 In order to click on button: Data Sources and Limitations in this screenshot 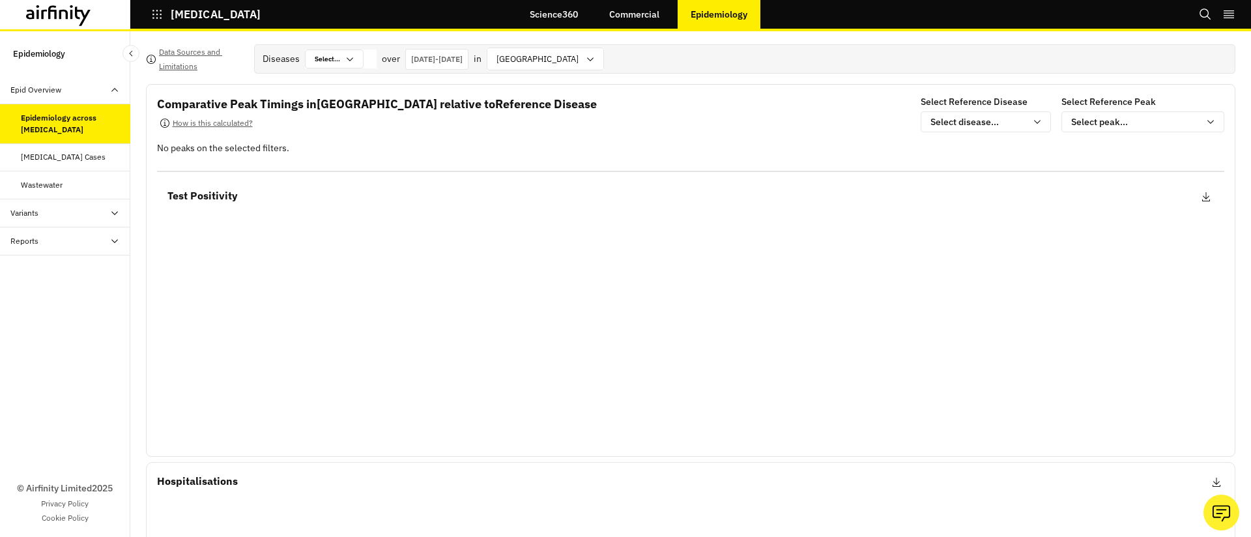, I will do `click(195, 59)`.